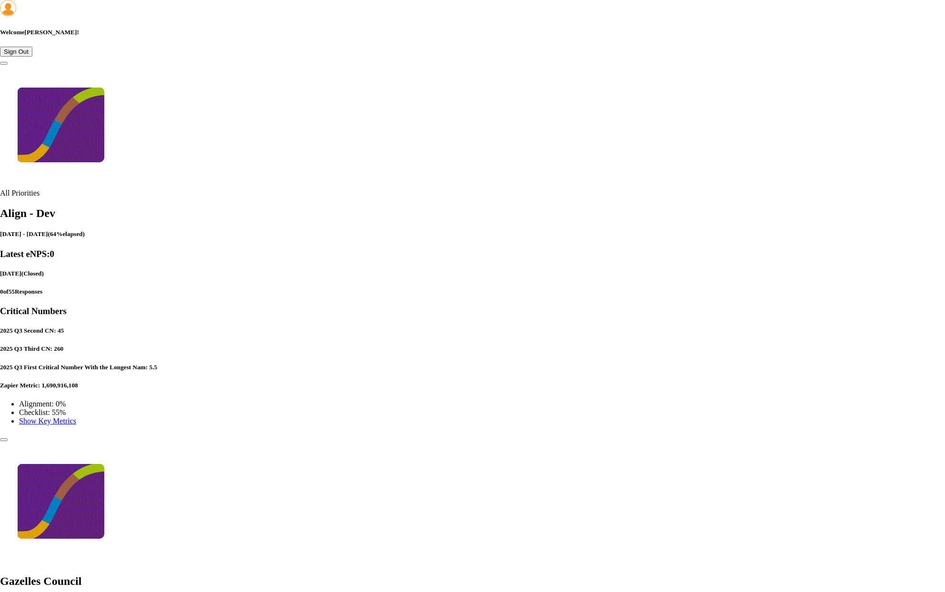 This screenshot has width=945, height=592. What do you see at coordinates (48, 421) in the screenshot?
I see `a: Show Key Metrics` at bounding box center [48, 421].